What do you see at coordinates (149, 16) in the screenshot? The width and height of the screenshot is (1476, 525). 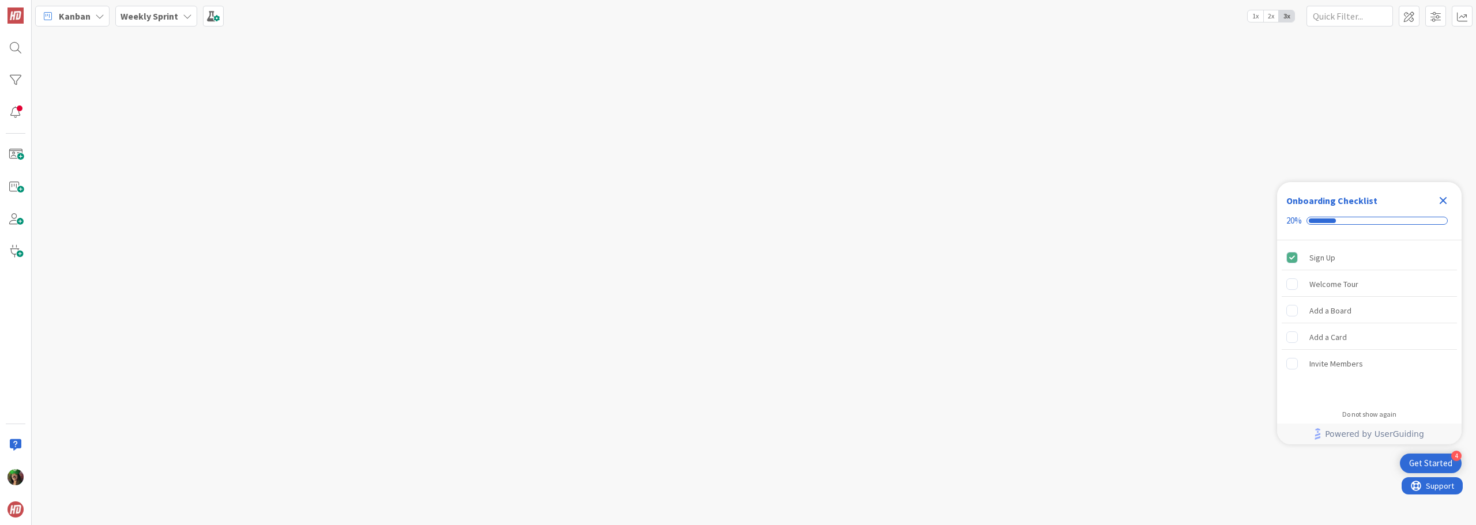 I see `b: Weekly Sprint` at bounding box center [149, 16].